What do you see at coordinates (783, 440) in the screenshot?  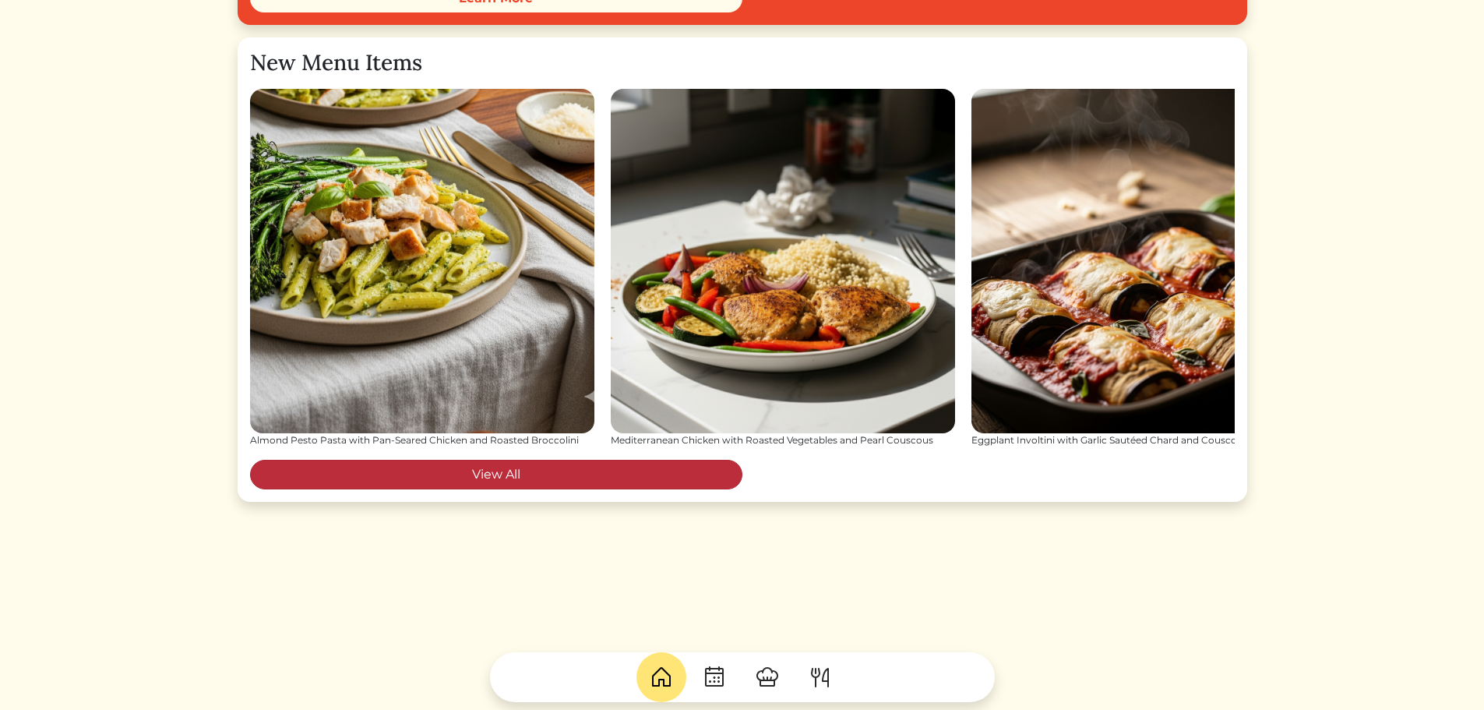 I see `div: Mediterranean Chicken with Roasted Vegetables and Pearl Couscous` at bounding box center [783, 440].